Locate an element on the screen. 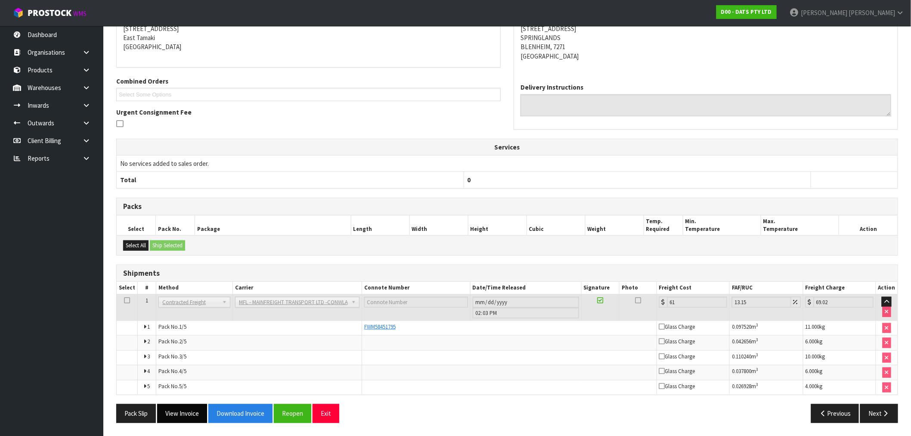 The height and width of the screenshot is (436, 911). img: cube-alt.png is located at coordinates (18, 12).